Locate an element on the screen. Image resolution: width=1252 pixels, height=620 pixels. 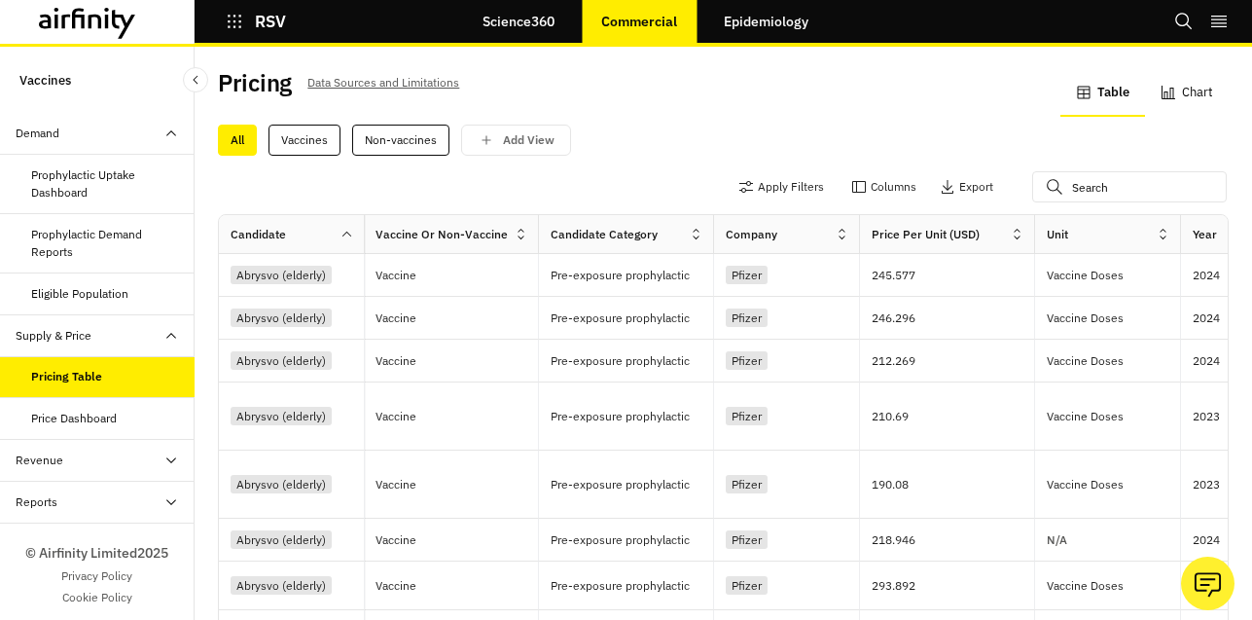
p: Data Sources and Limitations is located at coordinates (383, 83).